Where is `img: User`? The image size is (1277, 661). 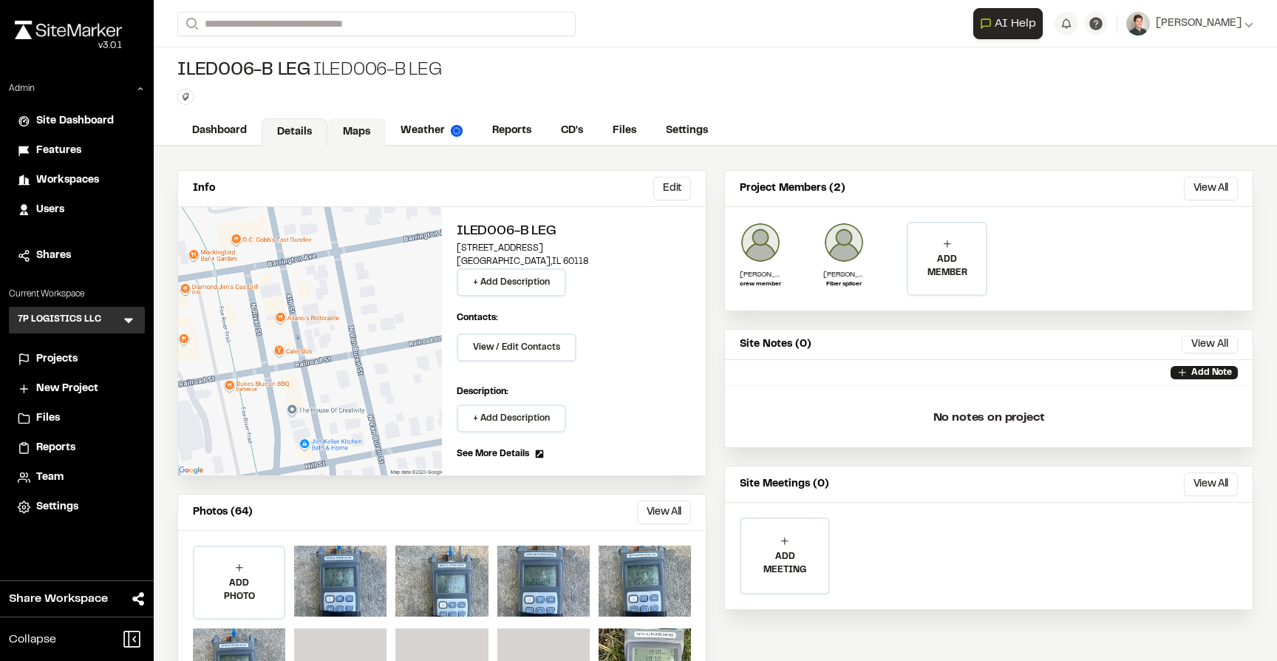
img: User is located at coordinates (1138, 24).